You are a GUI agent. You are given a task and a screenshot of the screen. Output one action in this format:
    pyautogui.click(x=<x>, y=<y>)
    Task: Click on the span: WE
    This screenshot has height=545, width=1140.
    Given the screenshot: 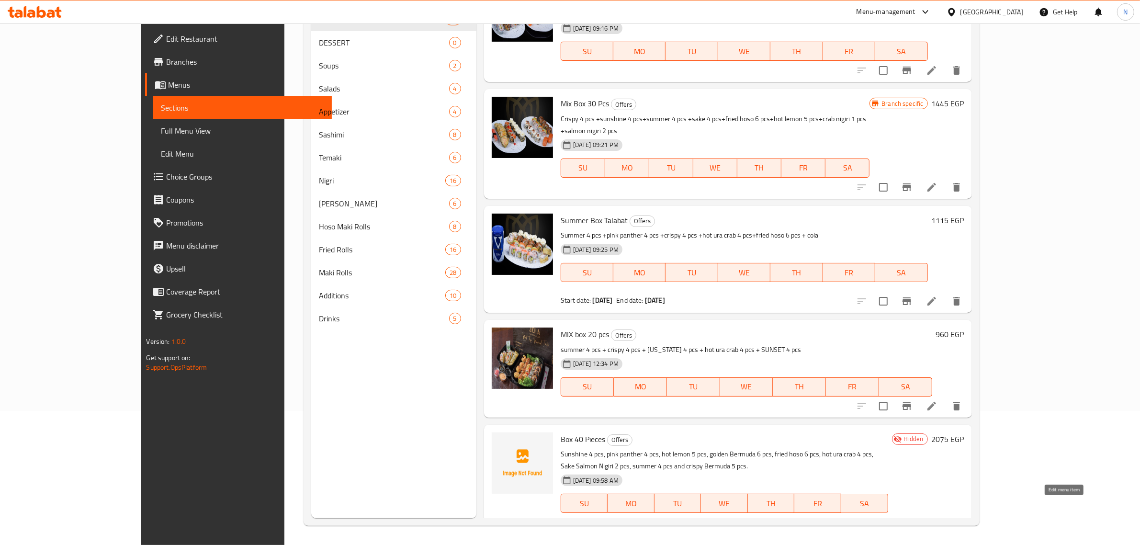 What is the action you would take?
    pyautogui.click(x=747, y=386)
    